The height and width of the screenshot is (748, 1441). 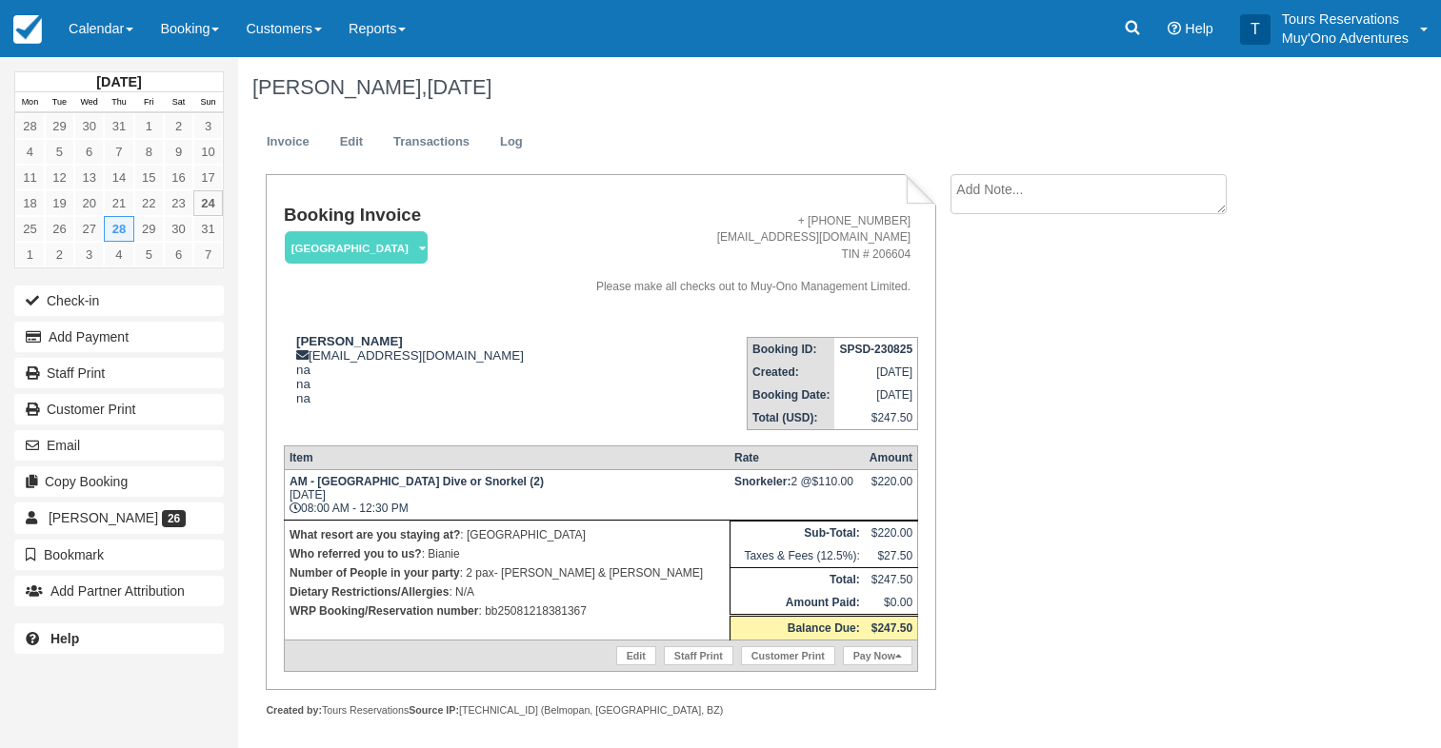 What do you see at coordinates (208, 103) in the screenshot?
I see `th: Sun` at bounding box center [208, 103].